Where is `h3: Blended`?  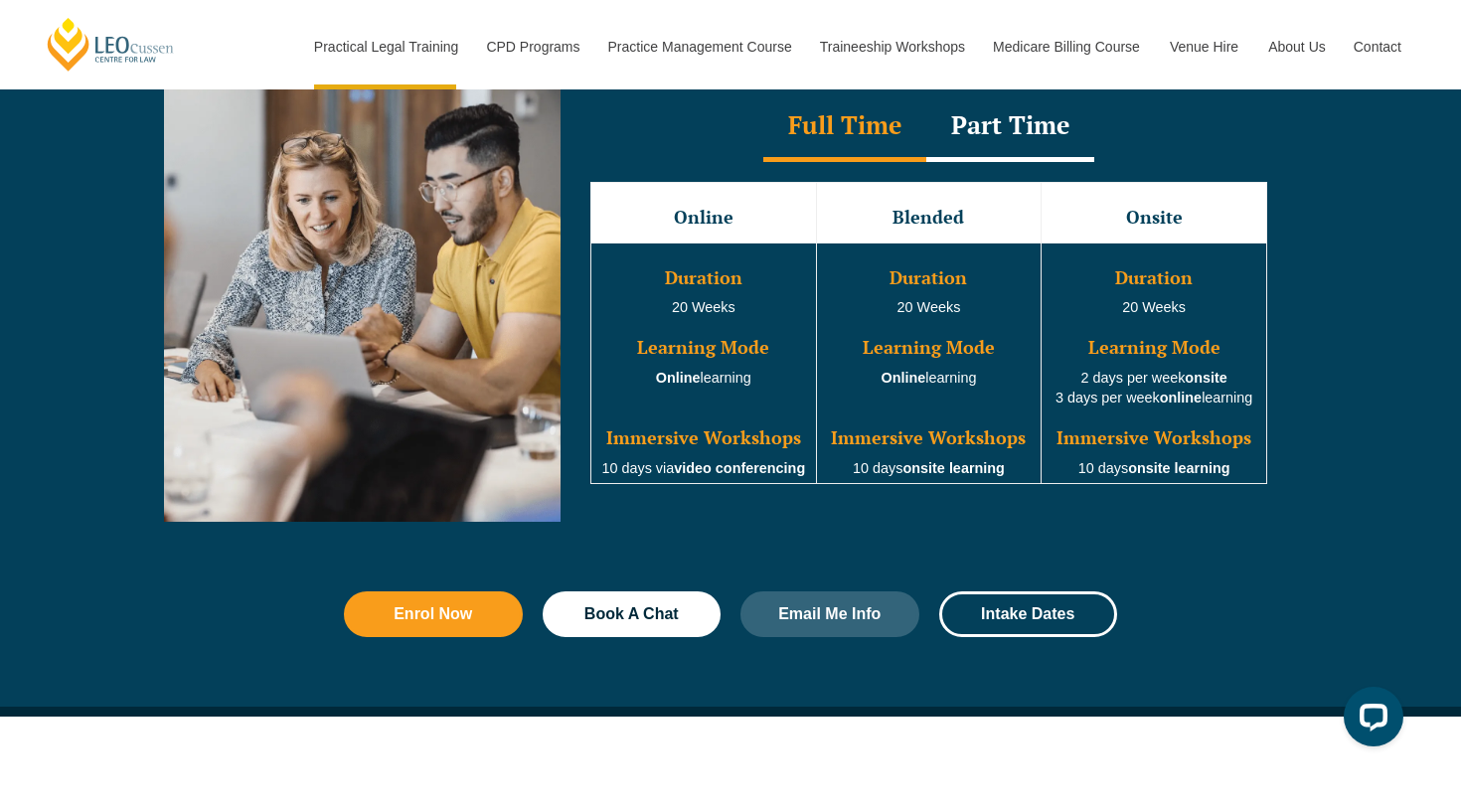 h3: Blended is located at coordinates (929, 218).